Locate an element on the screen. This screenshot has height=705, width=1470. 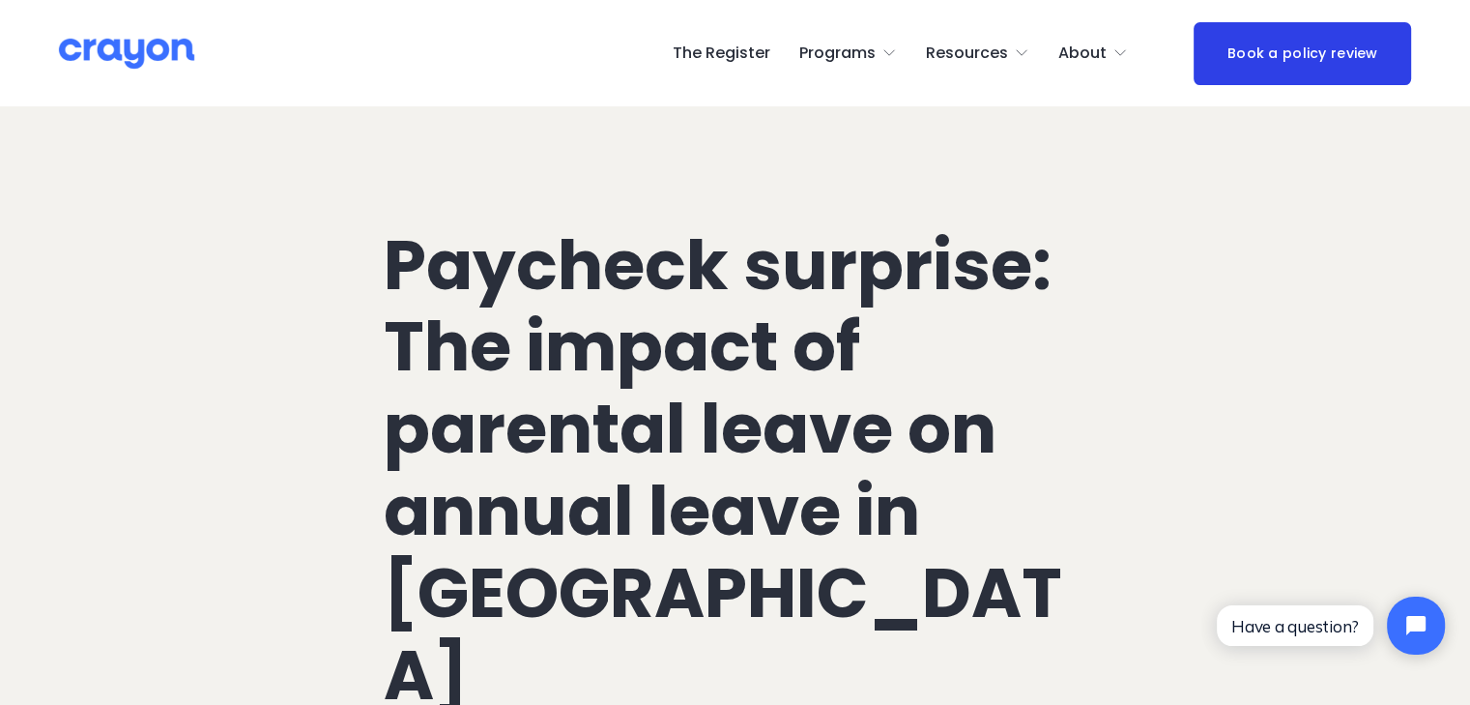
button: Have a question? is located at coordinates (95, 45).